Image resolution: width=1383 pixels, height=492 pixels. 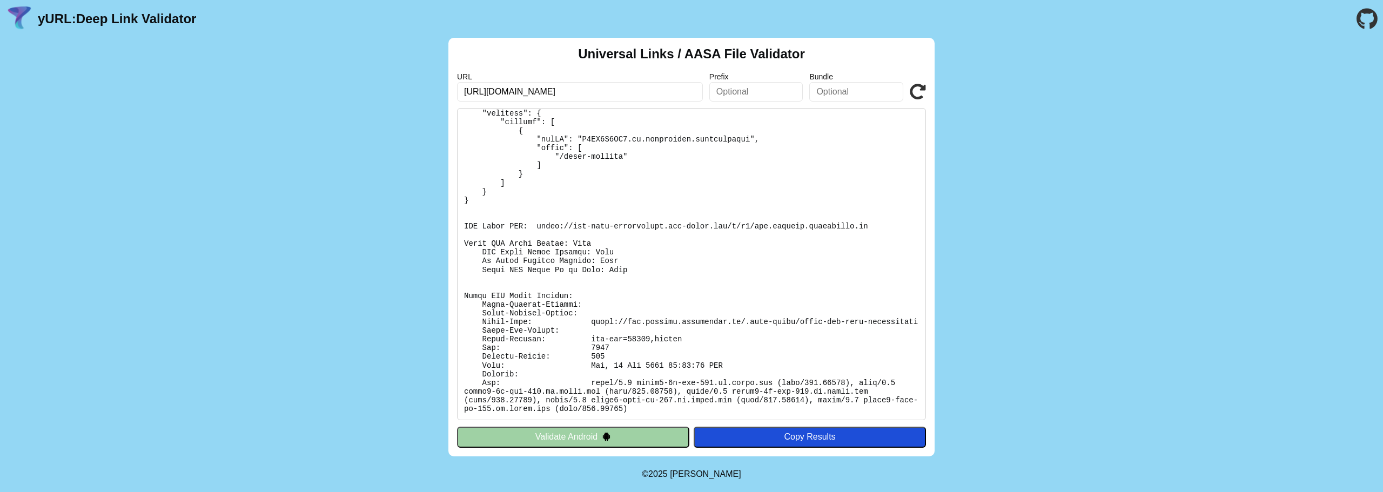 I want to click on a: yURL:Deep Link Validator, so click(x=117, y=19).